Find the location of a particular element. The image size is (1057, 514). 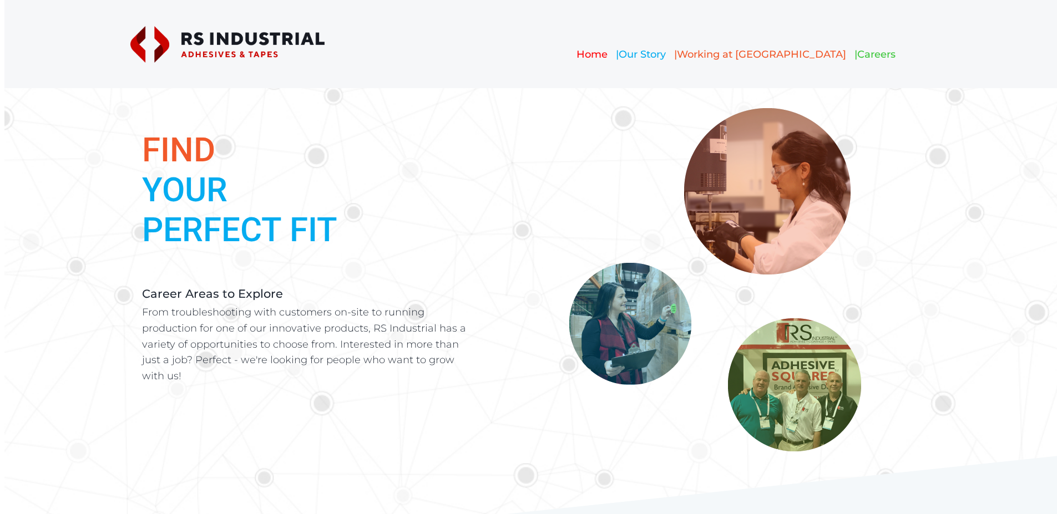

a: Home is located at coordinates (592, 54).